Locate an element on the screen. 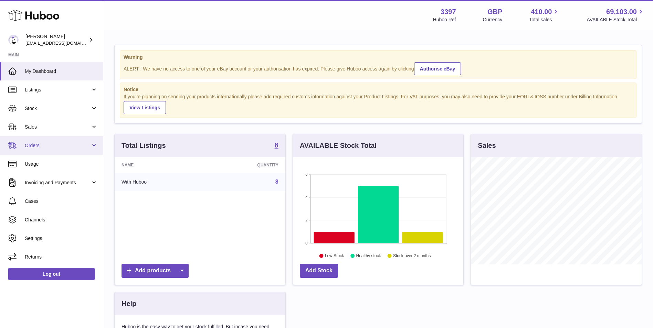 The image size is (653, 328). strong: 8 is located at coordinates (276, 145).